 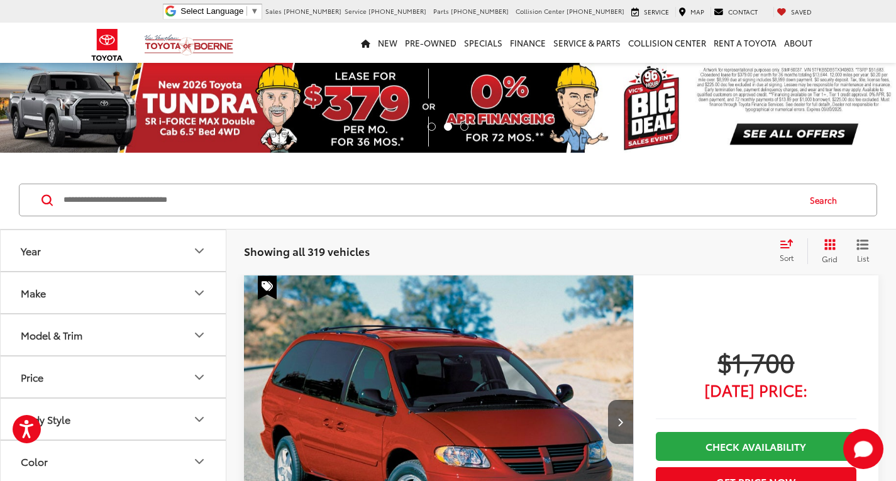 What do you see at coordinates (114, 292) in the screenshot?
I see `button: MakeMake` at bounding box center [114, 292].